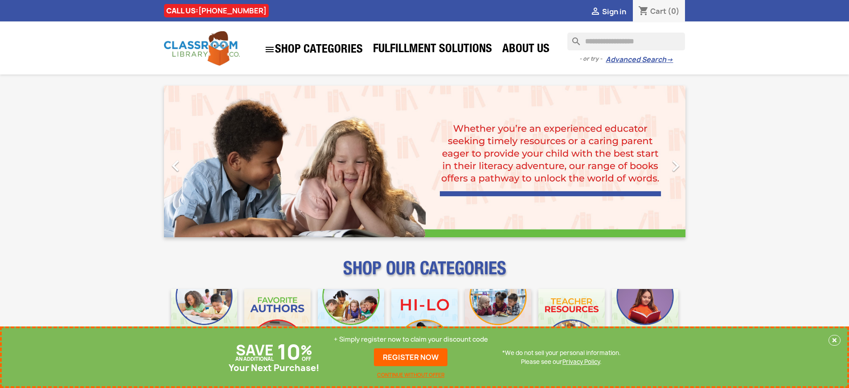 Image resolution: width=849 pixels, height=388 pixels. Describe the element at coordinates (645, 322) in the screenshot. I see `img: CLC_Dyslexia_Mobile.jpg` at that location.